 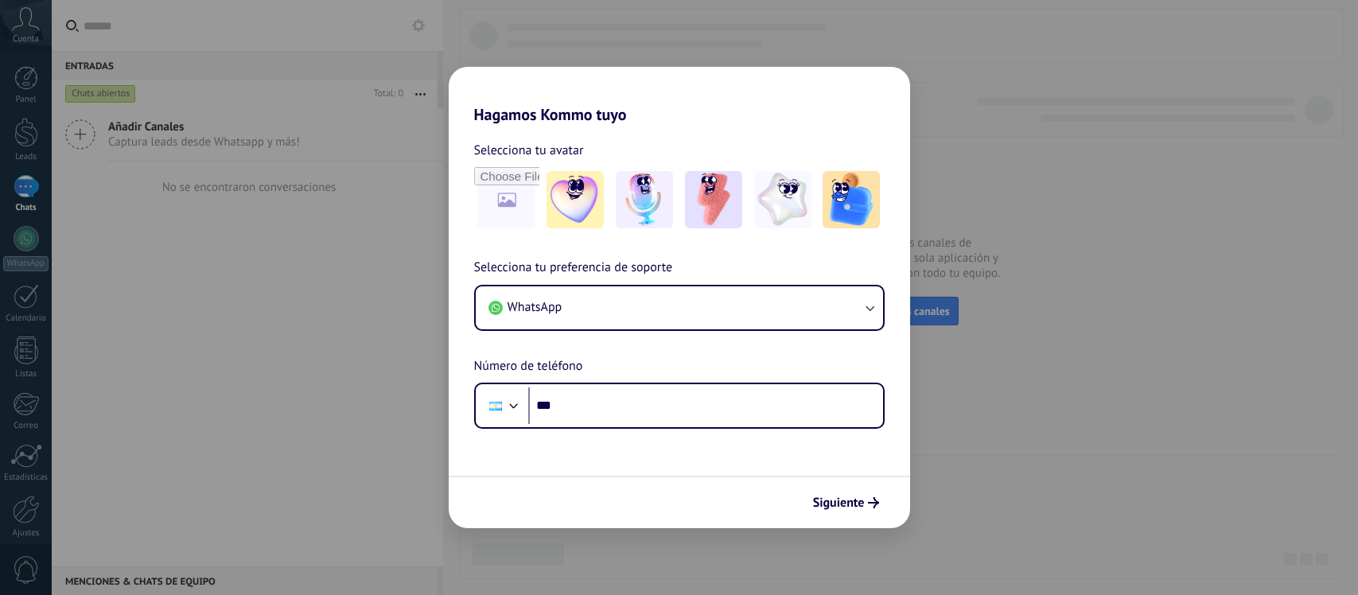 What do you see at coordinates (573, 268) in the screenshot?
I see `span: Selecciona tu preferencia de soporte` at bounding box center [573, 268].